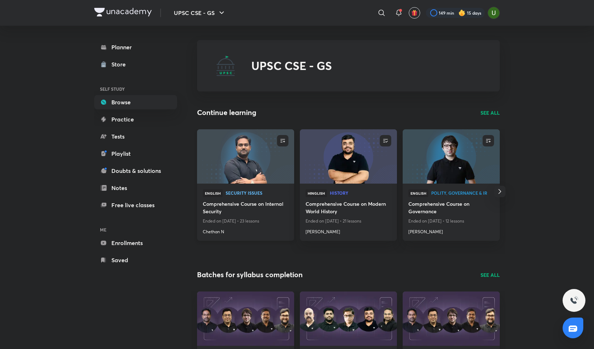 This screenshot has width=594, height=349. Describe the element at coordinates (136, 47) in the screenshot. I see `a: Planner` at that location.